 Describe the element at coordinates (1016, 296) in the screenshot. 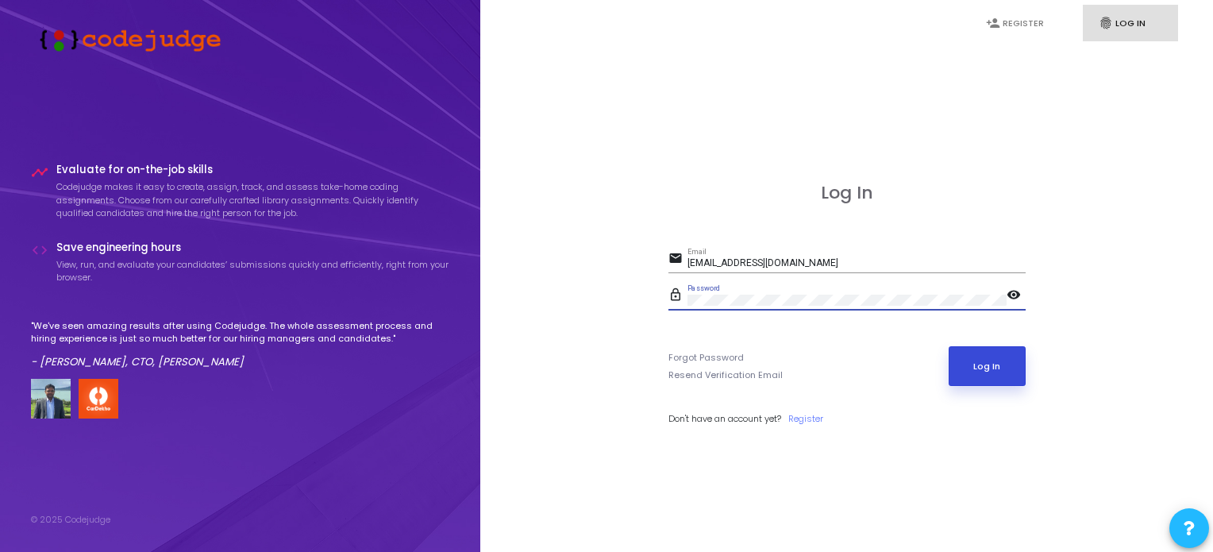

I see `mat-icon: visibility` at that location.